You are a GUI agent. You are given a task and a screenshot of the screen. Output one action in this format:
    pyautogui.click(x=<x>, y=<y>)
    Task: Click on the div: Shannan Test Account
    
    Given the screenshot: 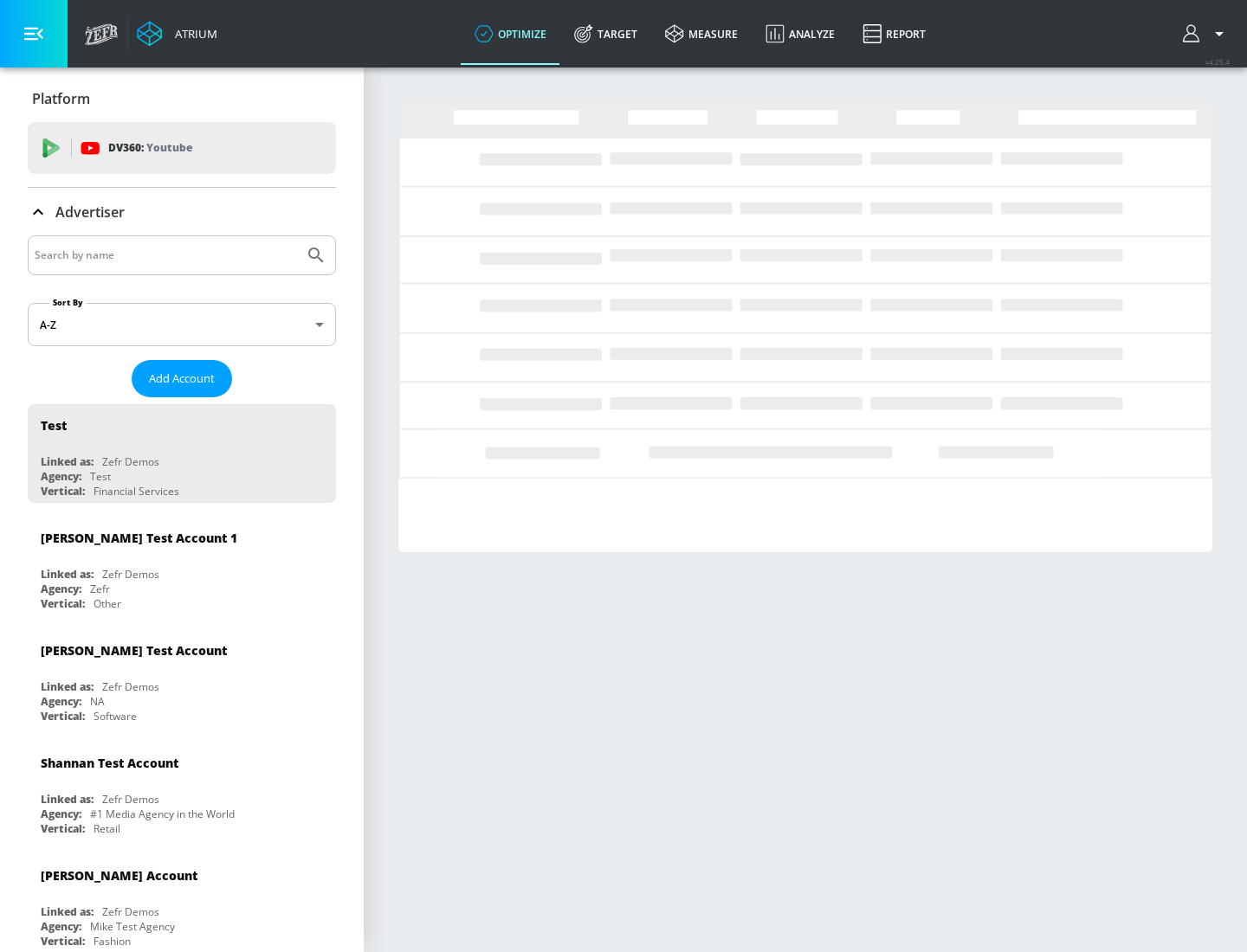 What is the action you would take?
    pyautogui.click(x=109, y=763)
    